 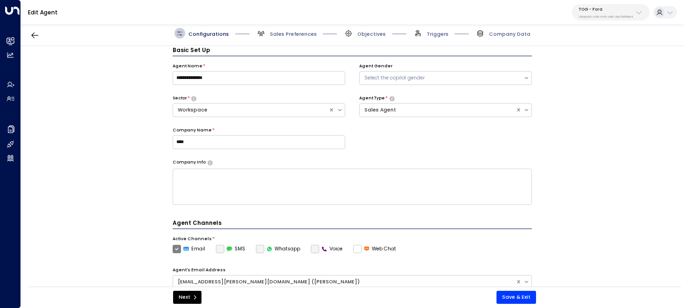 I want to click on label: Active Channels, so click(x=192, y=240).